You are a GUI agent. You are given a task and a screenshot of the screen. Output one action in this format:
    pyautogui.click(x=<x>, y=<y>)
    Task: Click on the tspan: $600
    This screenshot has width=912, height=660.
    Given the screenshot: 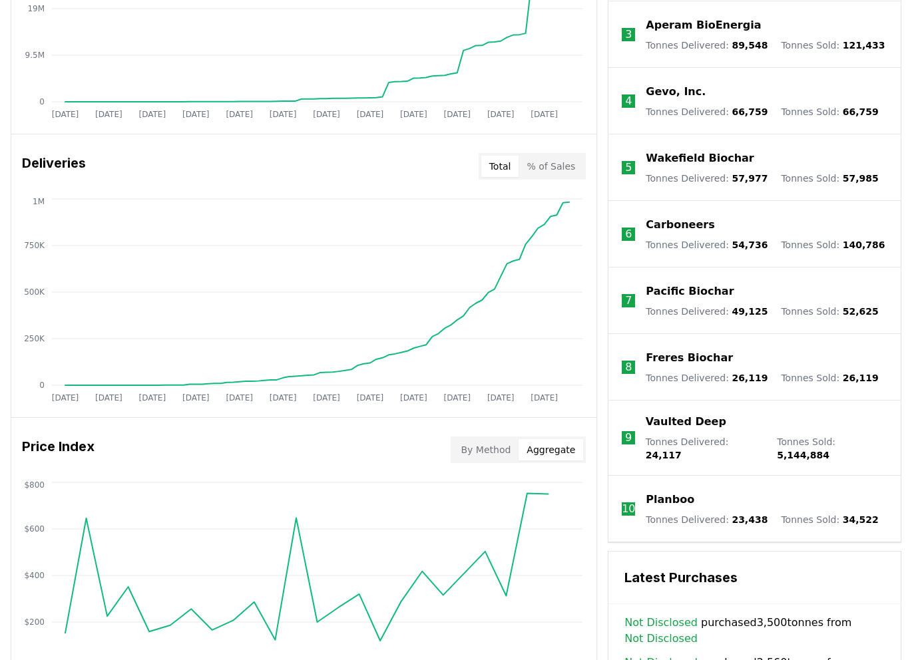 What is the action you would take?
    pyautogui.click(x=34, y=529)
    